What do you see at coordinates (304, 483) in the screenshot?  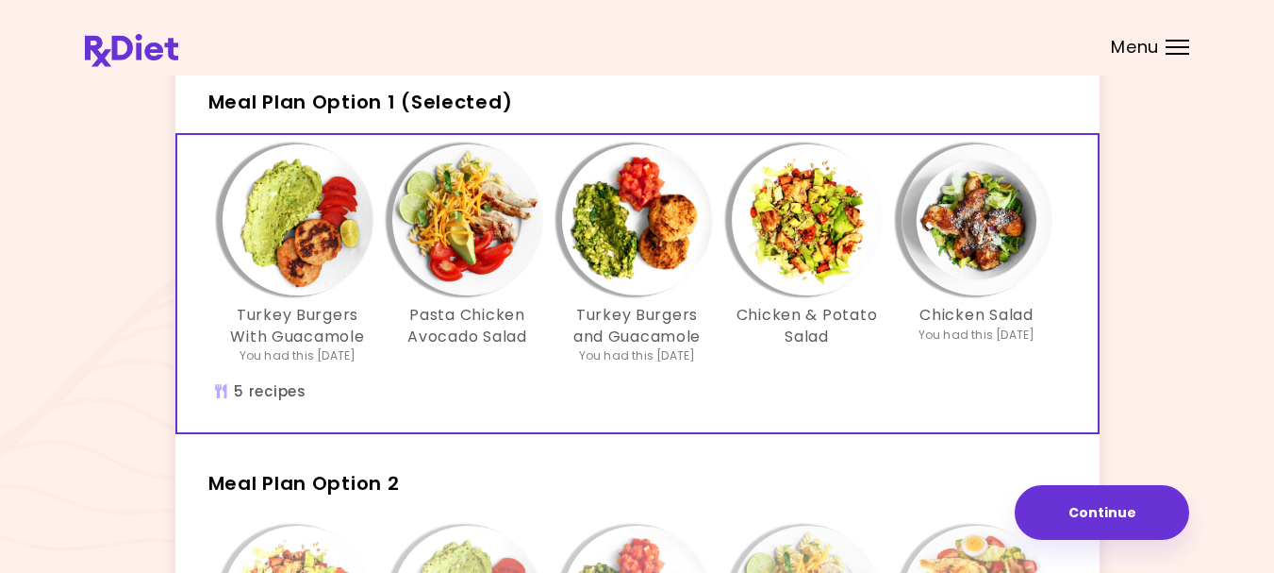 I see `span: Meal Plan Option 2` at bounding box center [304, 483].